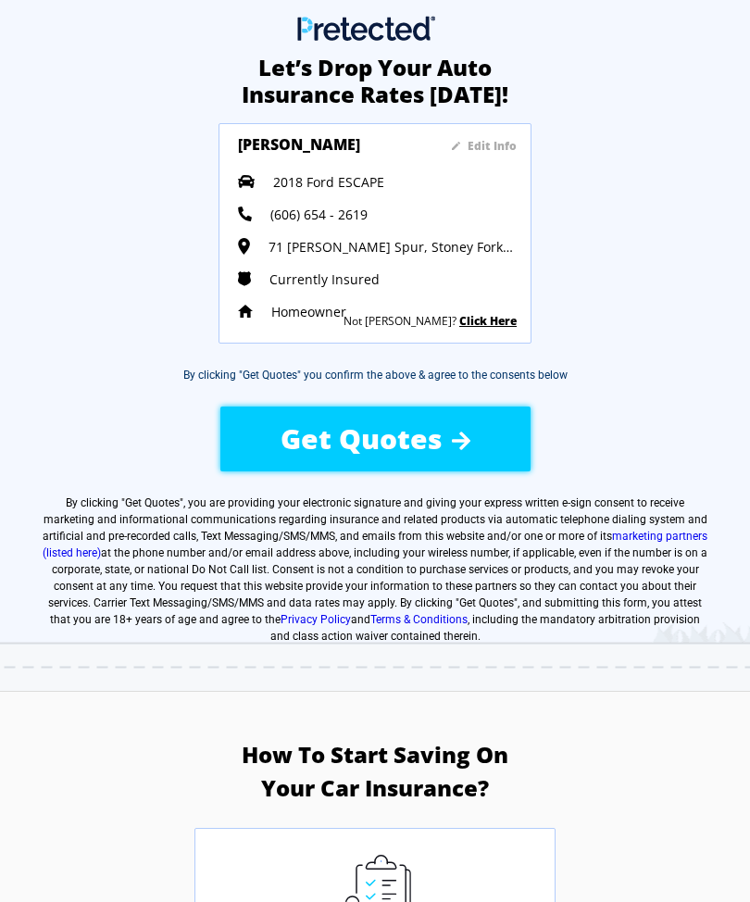 This screenshot has width=750, height=902. Describe the element at coordinates (375, 570) in the screenshot. I see `label: By clicking " ", you are providing your electronic signature and giving your express written e-si...` at that location.